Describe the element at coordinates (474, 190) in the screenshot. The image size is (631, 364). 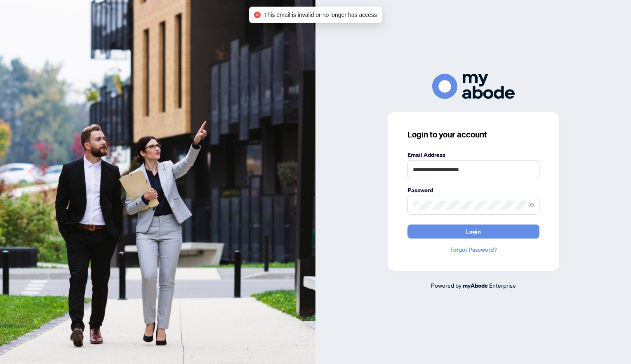
I see `label: Password` at that location.